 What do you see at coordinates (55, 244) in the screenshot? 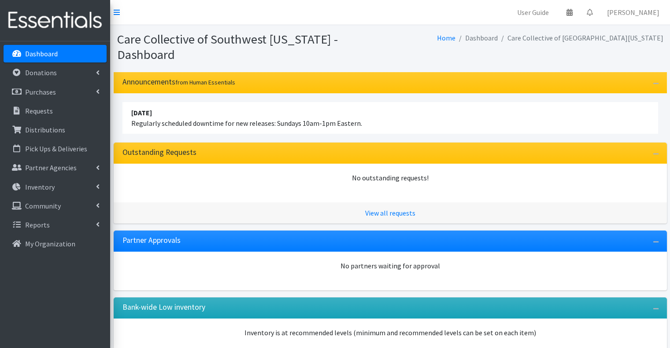
I see `a: My Organization` at bounding box center [55, 244].